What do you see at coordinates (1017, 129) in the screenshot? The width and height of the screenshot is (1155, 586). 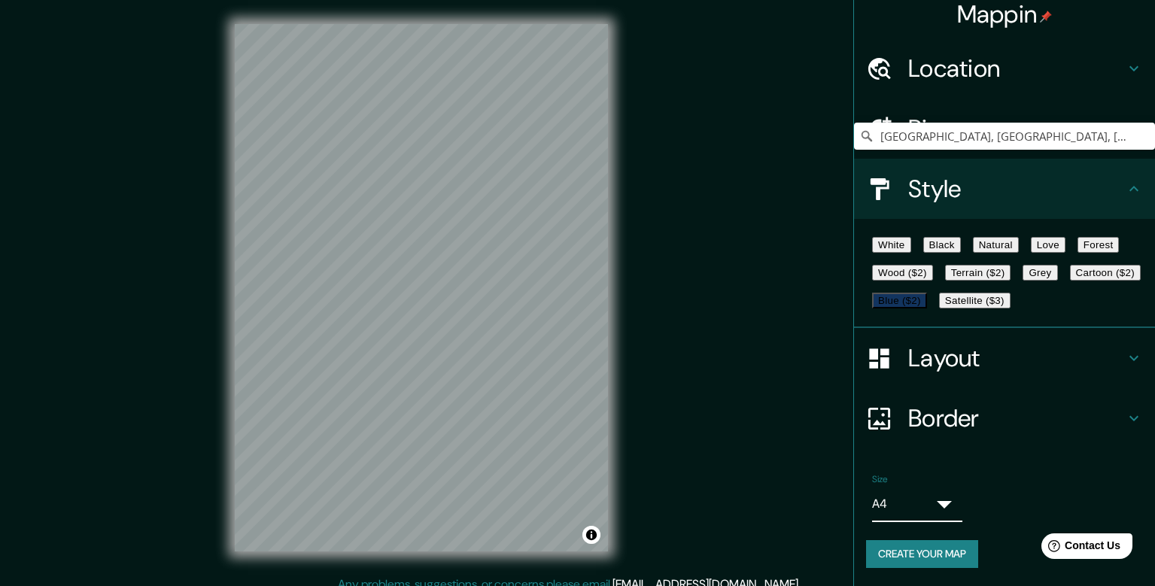 I see `h4: Pins` at bounding box center [1017, 129].